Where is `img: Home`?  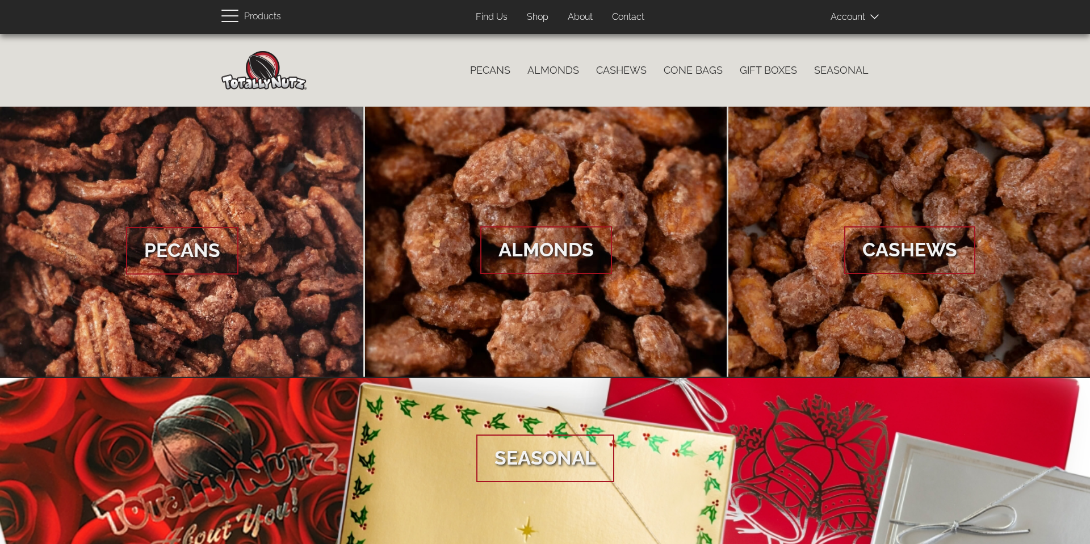 img: Home is located at coordinates (264, 70).